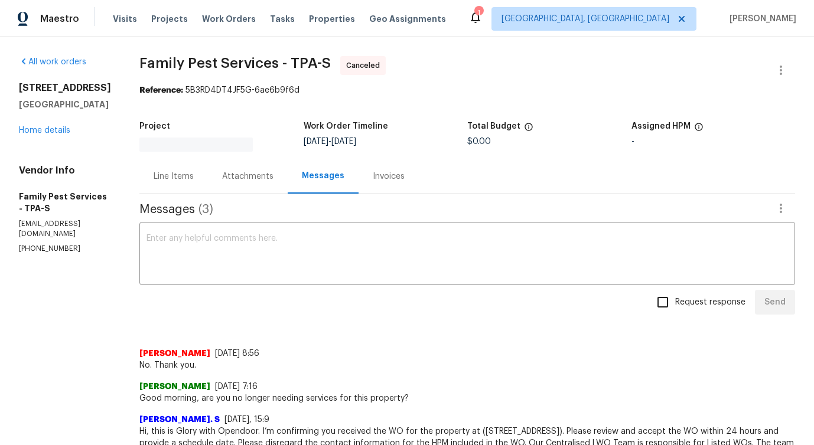 The image size is (814, 445). Describe the element at coordinates (65, 171) in the screenshot. I see `h4: Vendor Info` at that location.